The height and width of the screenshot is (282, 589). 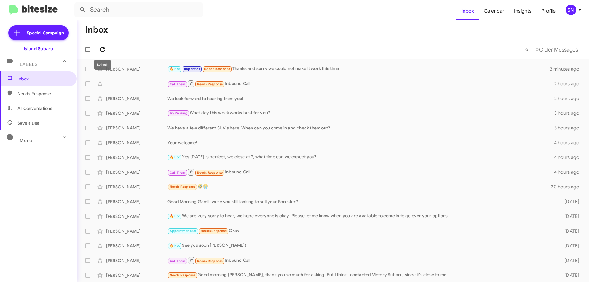 I want to click on a: Insights, so click(x=522, y=11).